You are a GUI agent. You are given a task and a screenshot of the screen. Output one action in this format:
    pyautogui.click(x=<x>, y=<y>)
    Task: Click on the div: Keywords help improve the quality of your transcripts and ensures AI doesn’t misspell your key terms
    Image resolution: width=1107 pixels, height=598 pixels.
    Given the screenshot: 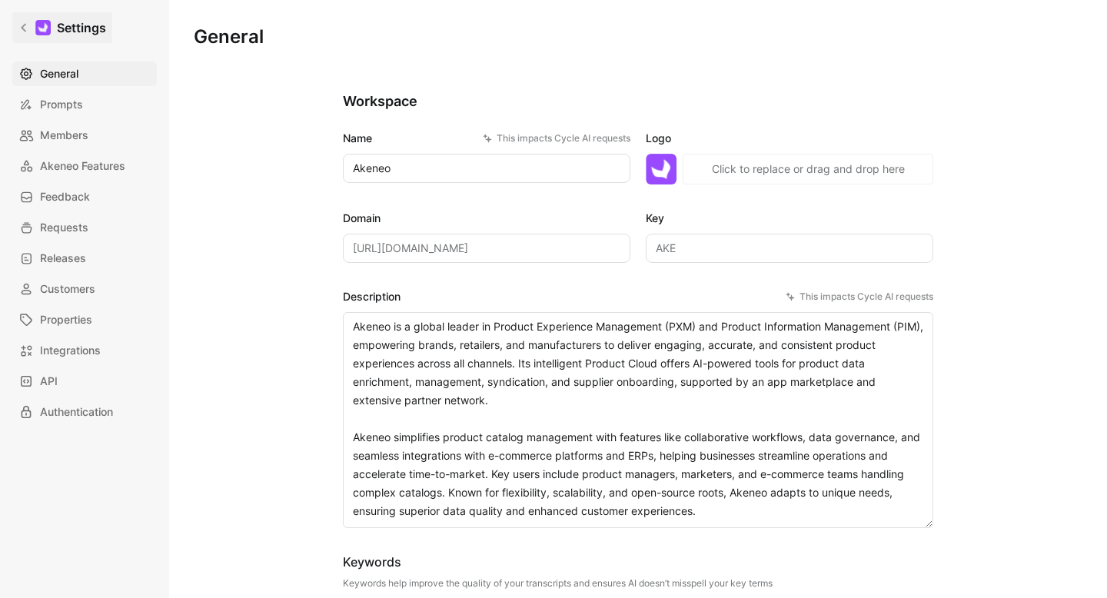 What is the action you would take?
    pyautogui.click(x=557, y=583)
    